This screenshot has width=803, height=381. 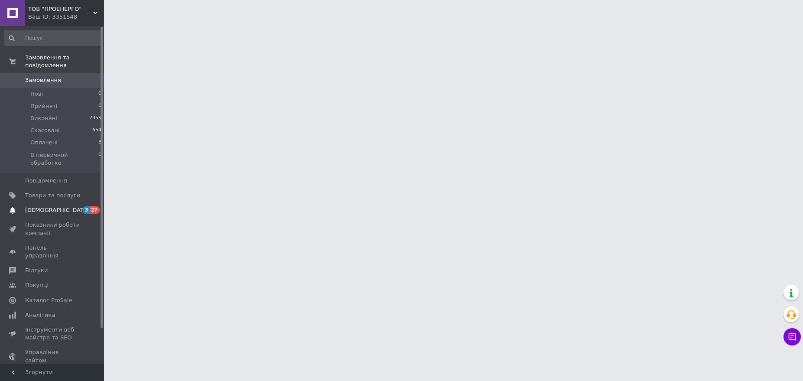 What do you see at coordinates (61, 9) in the screenshot?
I see `span: ТОВ "ПРОЕНЕРГО"` at bounding box center [61, 9].